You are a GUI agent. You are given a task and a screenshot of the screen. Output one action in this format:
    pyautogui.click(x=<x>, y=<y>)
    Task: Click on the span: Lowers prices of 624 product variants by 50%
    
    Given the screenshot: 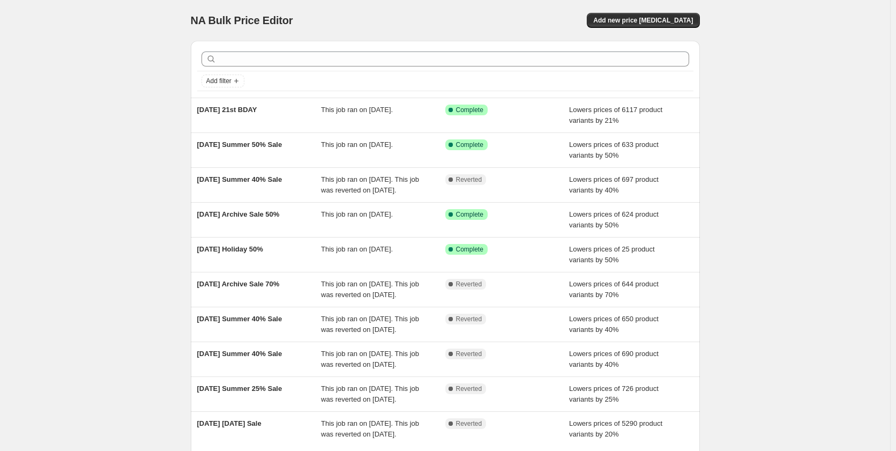 What is the action you would take?
    pyautogui.click(x=614, y=219)
    